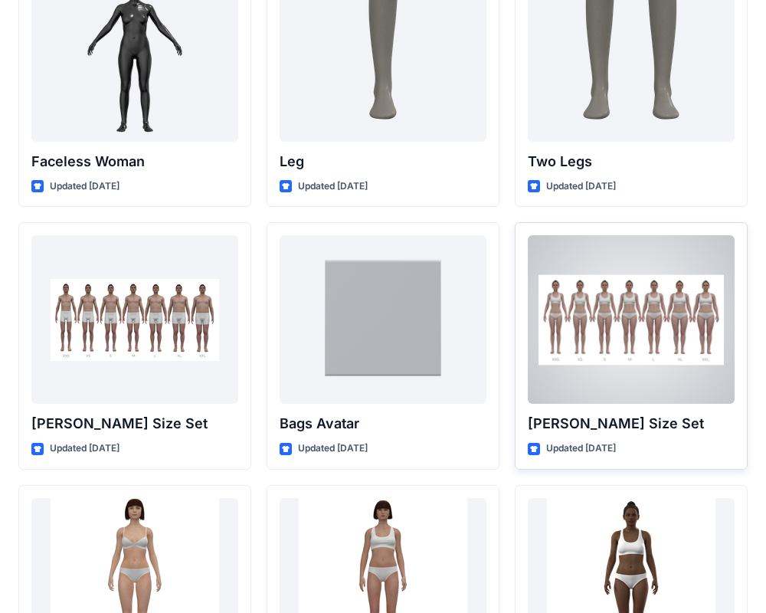  I want to click on p: Two Legs, so click(631, 162).